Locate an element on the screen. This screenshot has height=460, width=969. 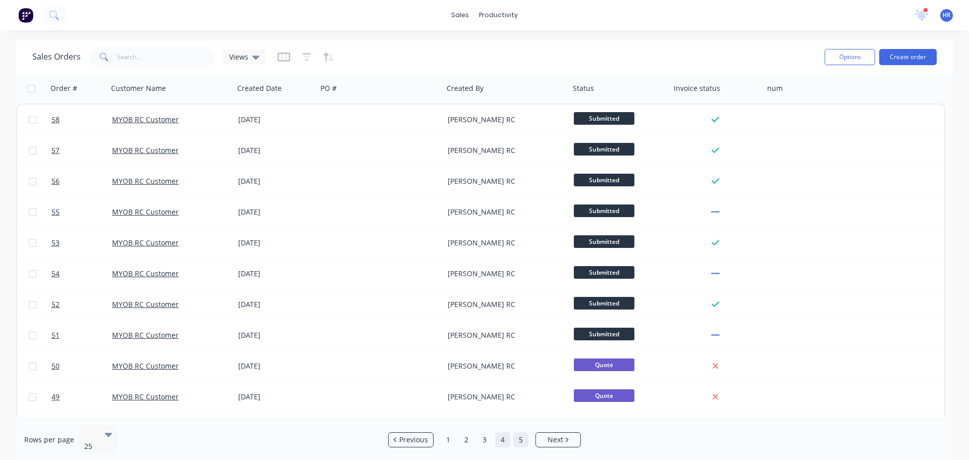
a: 56 is located at coordinates (82, 181).